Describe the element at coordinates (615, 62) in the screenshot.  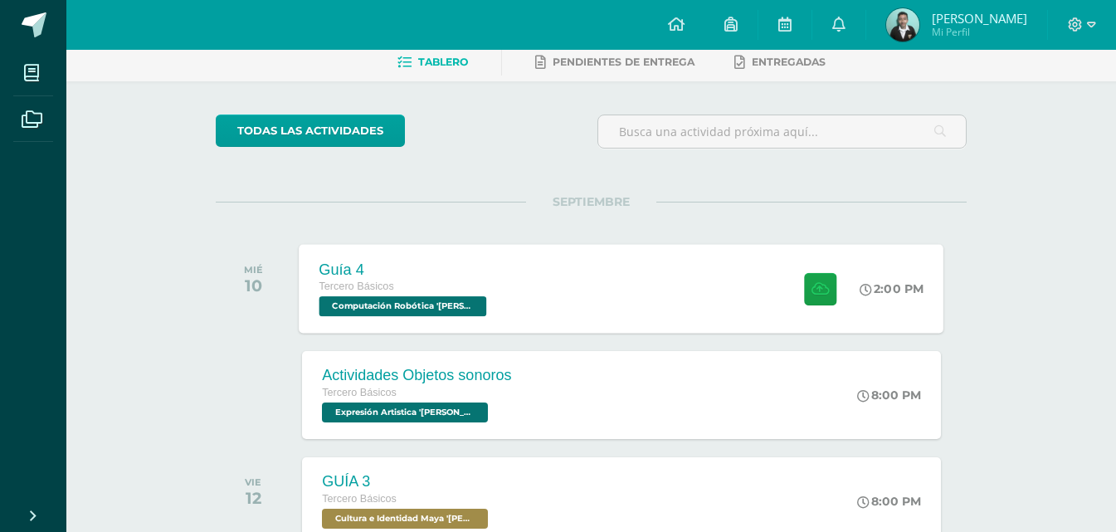
I see `a: Pendientes de entrega` at that location.